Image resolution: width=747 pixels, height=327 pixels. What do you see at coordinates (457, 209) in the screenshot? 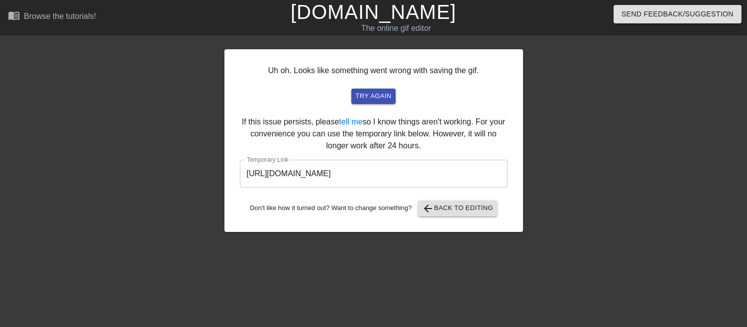
I see `span: Back to Editing` at bounding box center [457, 209].